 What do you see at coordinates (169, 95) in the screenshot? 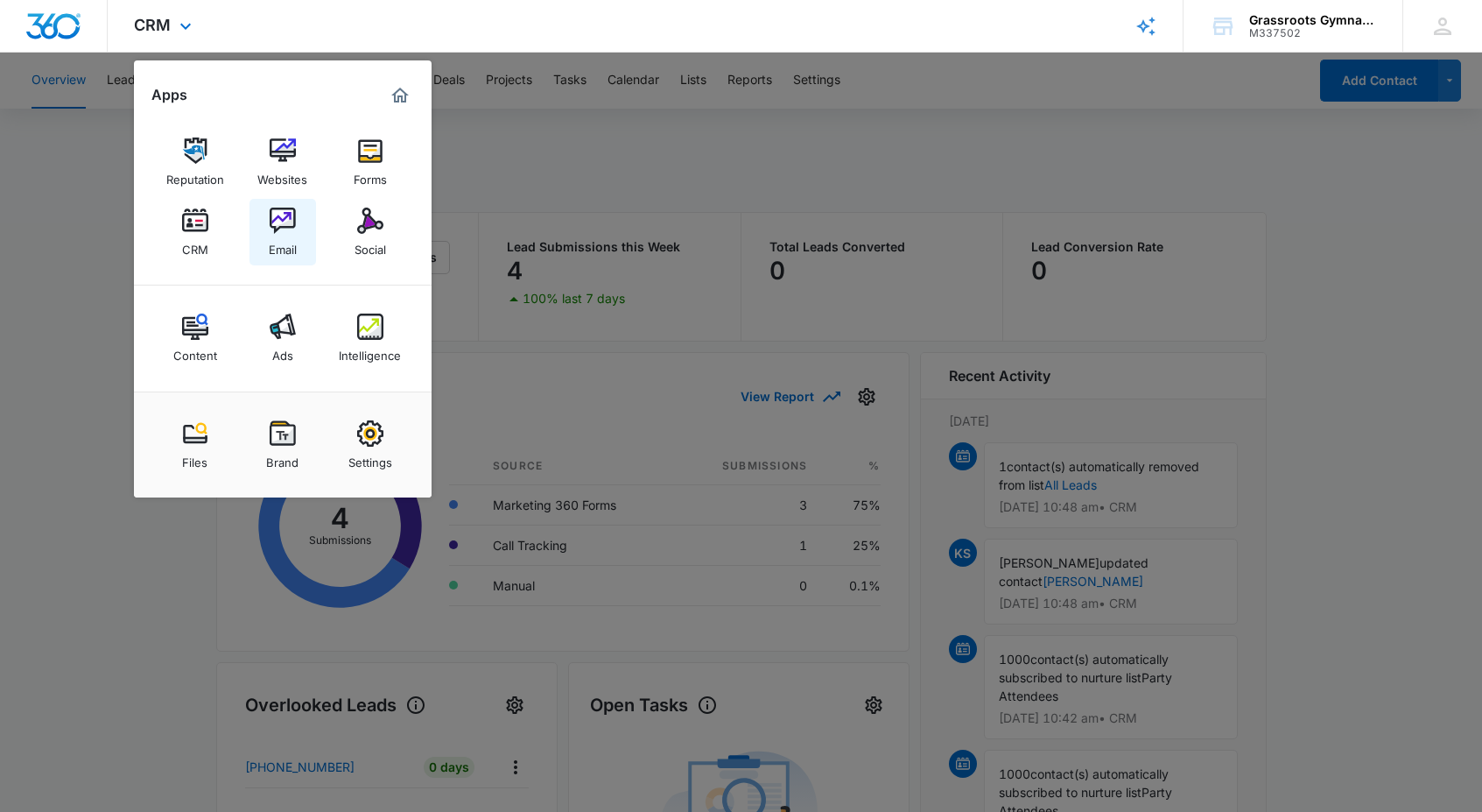
I see `h2: Apps` at bounding box center [169, 95].